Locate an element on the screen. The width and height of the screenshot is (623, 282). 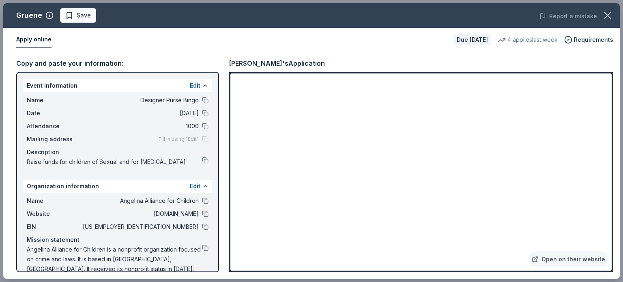
div: Description is located at coordinates (118, 152).